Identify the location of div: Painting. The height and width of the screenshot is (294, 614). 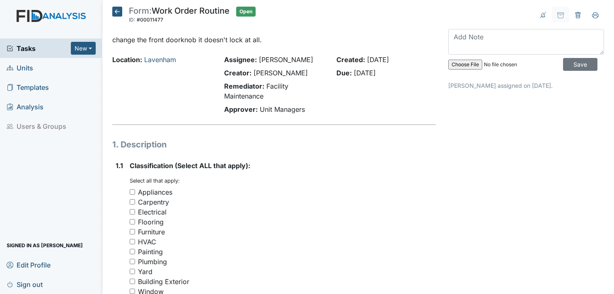
(150, 252).